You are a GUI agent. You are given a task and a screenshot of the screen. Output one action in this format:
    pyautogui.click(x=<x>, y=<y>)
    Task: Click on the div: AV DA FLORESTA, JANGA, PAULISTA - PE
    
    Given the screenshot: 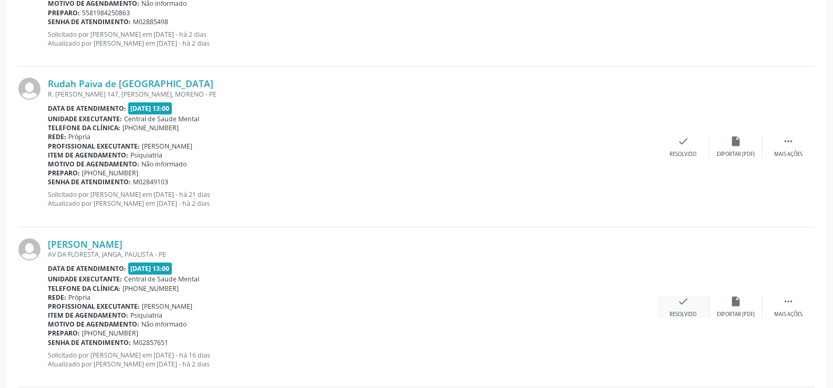 What is the action you would take?
    pyautogui.click(x=352, y=254)
    